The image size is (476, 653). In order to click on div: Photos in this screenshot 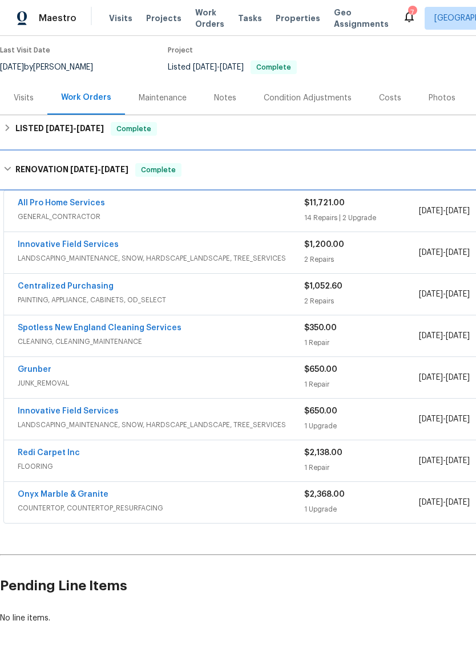, I will do `click(441, 98)`.